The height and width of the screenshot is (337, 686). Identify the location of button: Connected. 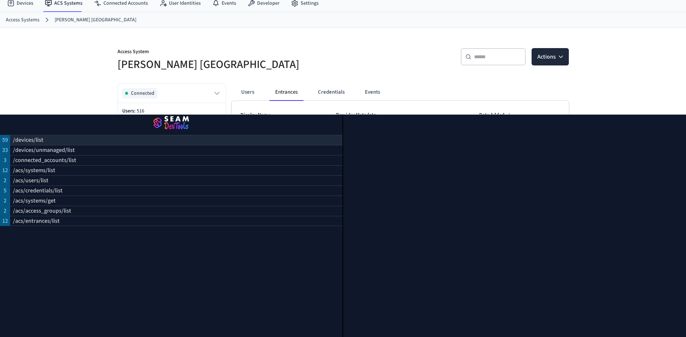
(172, 93).